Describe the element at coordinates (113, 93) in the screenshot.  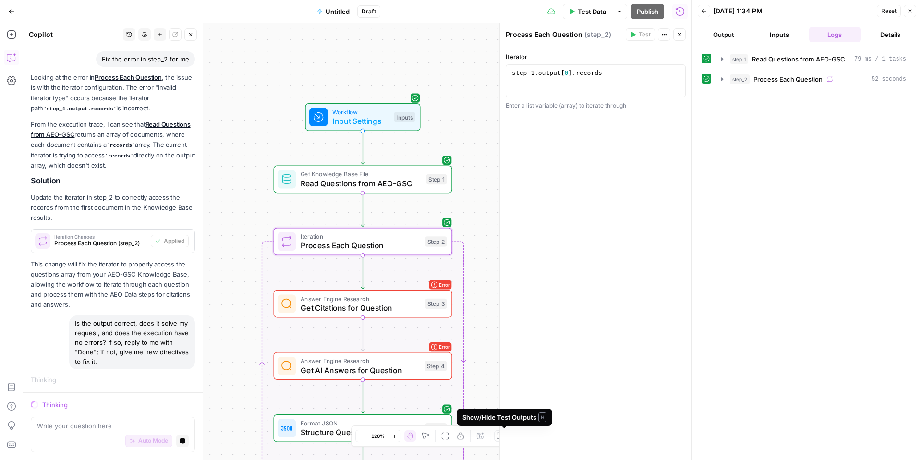
I see `p: Looking at the error in , the issue is with the iterator configuration. The error "Invalid iterat...` at that location.